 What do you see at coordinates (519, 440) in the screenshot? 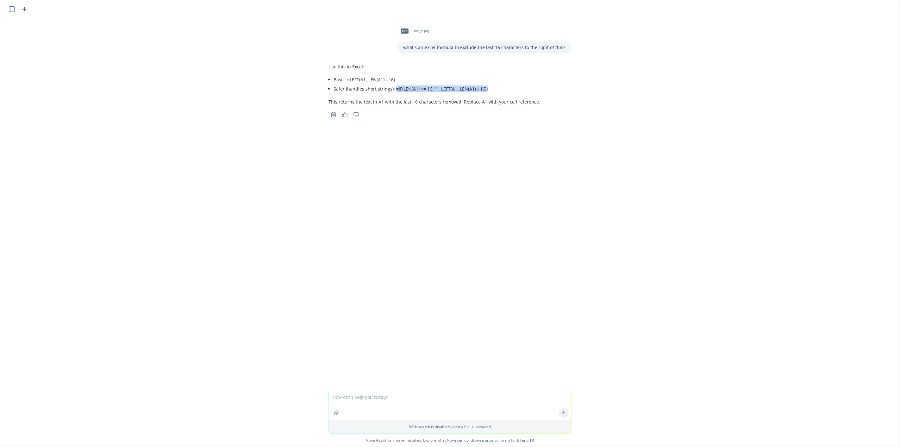
I see `a: BI` at bounding box center [519, 440].